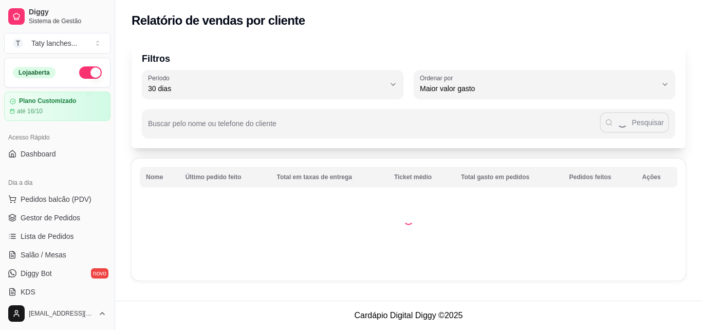  I want to click on span: Salão / Mesas, so click(43, 255).